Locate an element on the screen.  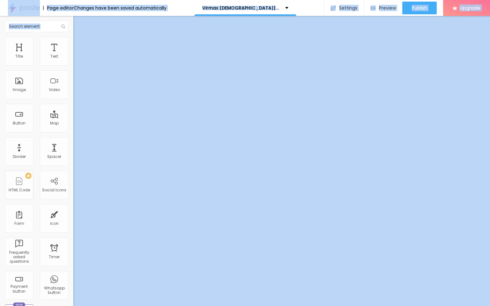
div: Text is located at coordinates (54, 56).